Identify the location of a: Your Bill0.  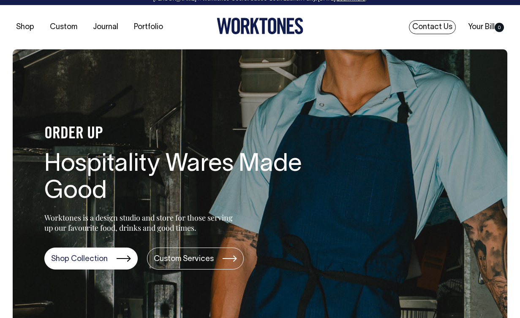
(486, 27).